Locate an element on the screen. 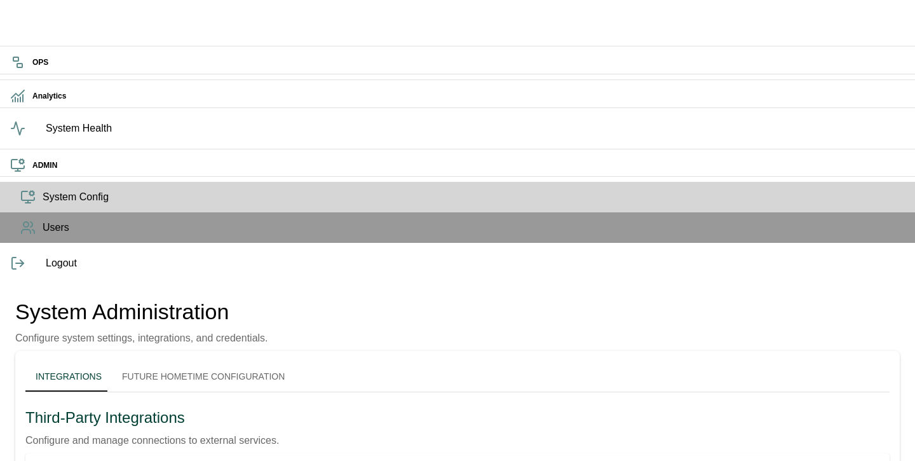 This screenshot has width=915, height=461. h4: System Administration is located at coordinates (142, 312).